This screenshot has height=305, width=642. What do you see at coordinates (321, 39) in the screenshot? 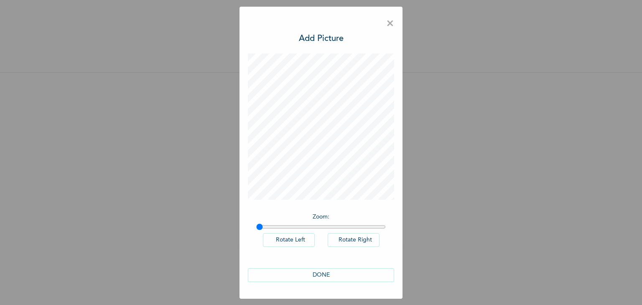
I see `h3: Add Picture` at bounding box center [321, 39].